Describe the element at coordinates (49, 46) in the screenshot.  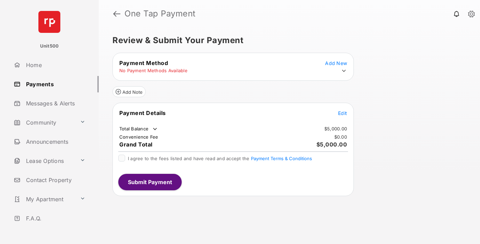
I see `p: Unit500` at that location.